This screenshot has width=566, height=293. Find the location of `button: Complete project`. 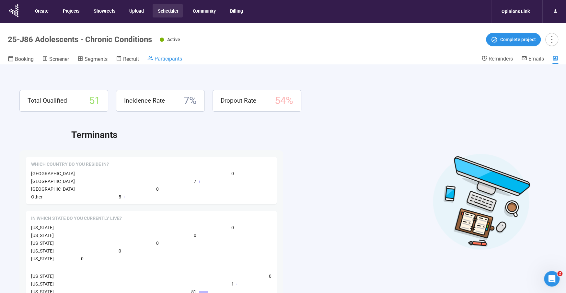

button: Complete project is located at coordinates (513, 40).